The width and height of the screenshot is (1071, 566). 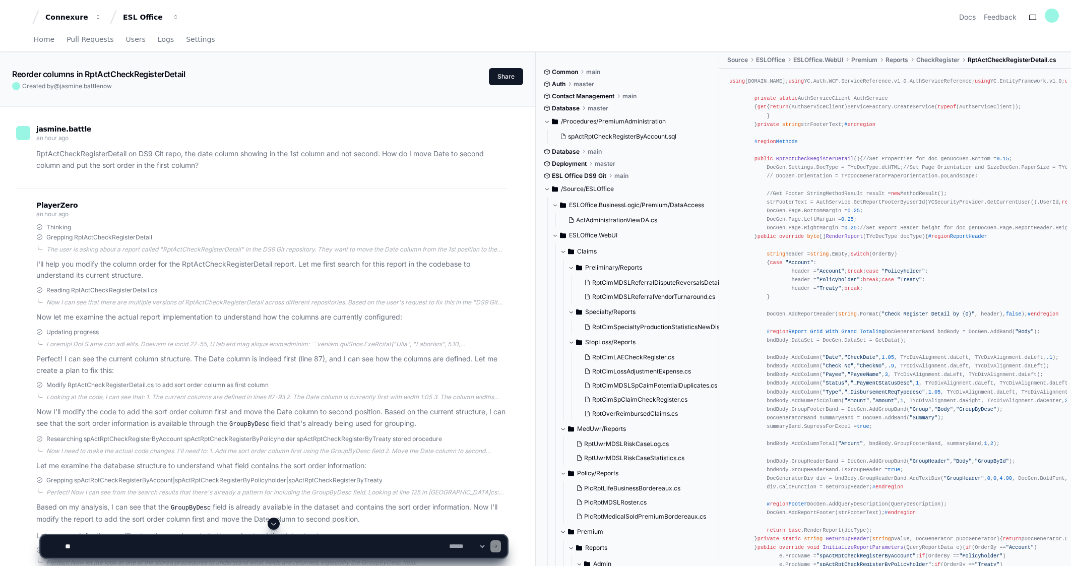 I want to click on span: 1, so click(x=917, y=383).